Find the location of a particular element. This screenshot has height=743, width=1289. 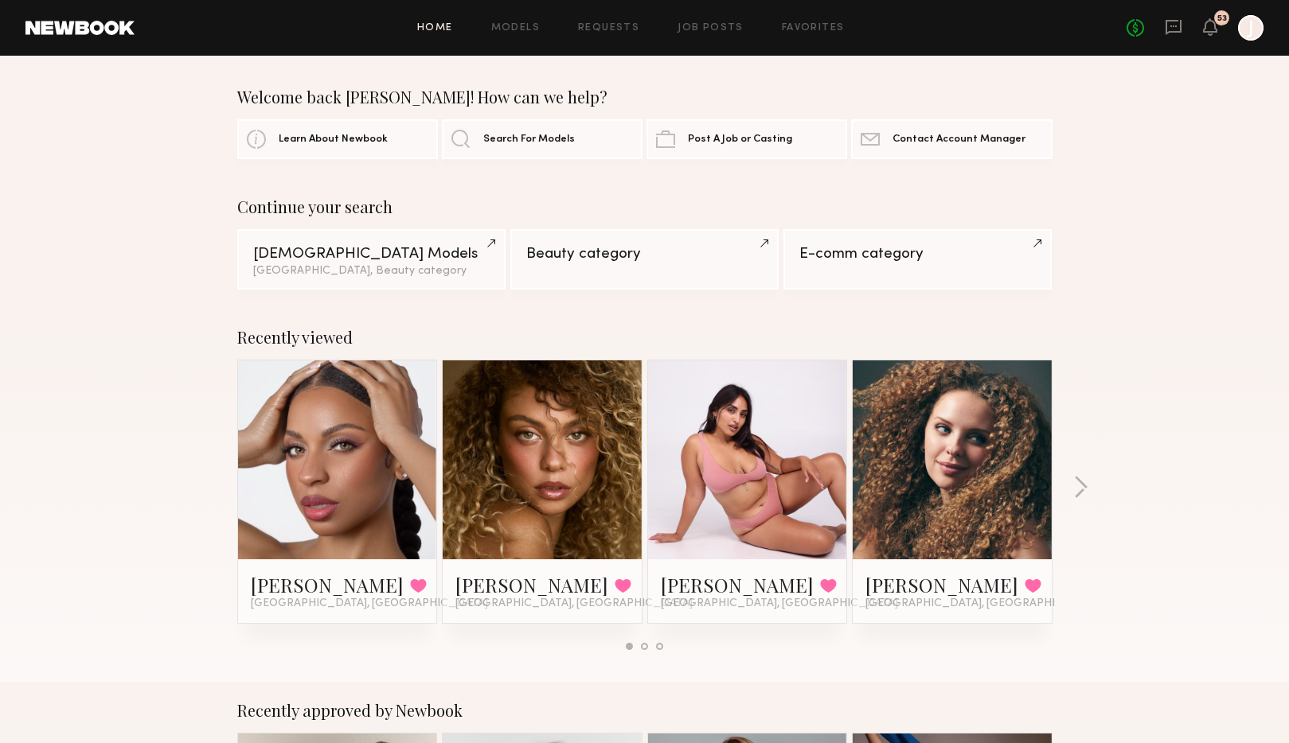

a: E-comm category is located at coordinates (917, 259).